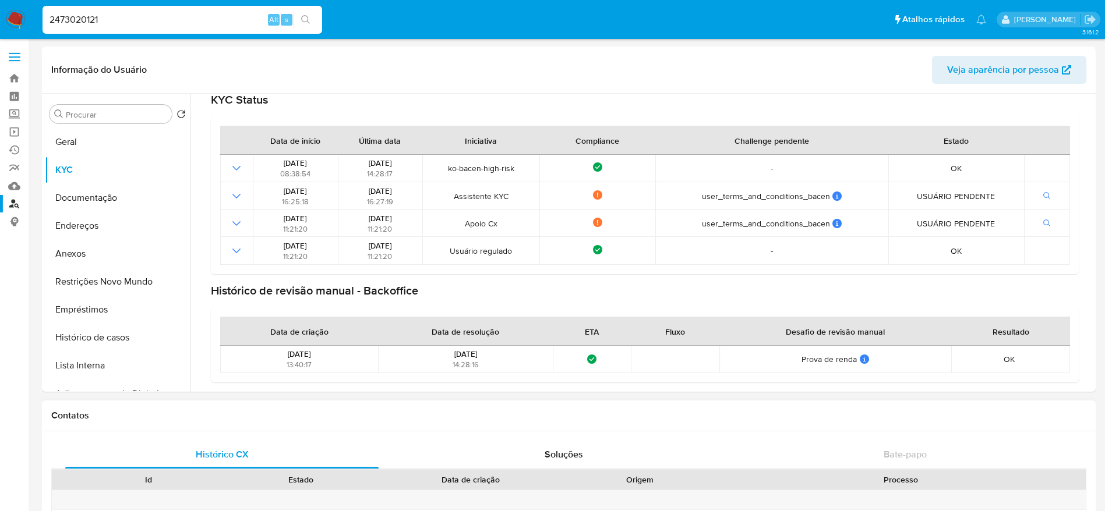 Image resolution: width=1105 pixels, height=511 pixels. What do you see at coordinates (117, 115) in the screenshot?
I see `input: Procurar` at bounding box center [117, 115].